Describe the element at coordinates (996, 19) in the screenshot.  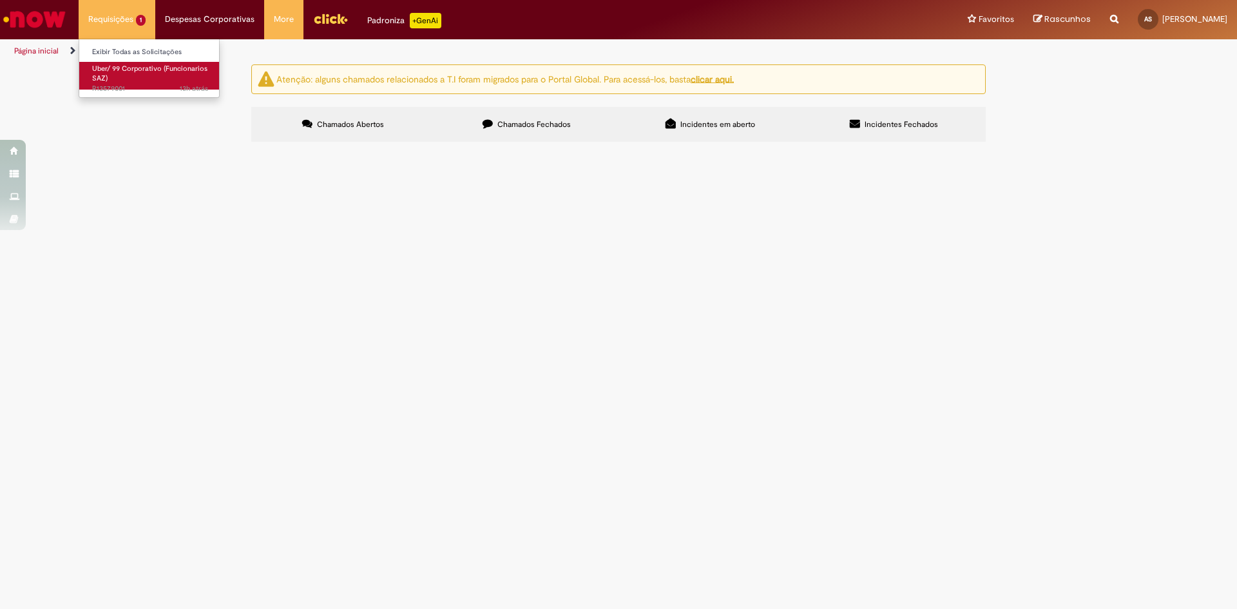
I see `span: Favoritos` at that location.